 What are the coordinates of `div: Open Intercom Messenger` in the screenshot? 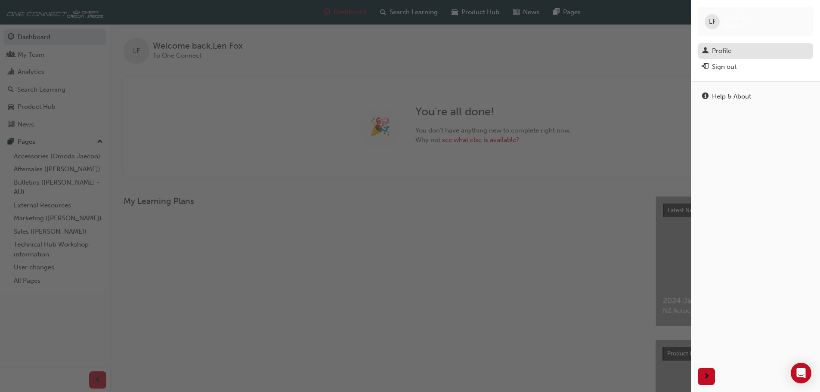 It's located at (801, 373).